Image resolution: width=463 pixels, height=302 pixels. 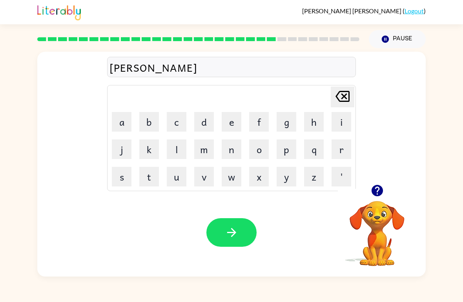 What do you see at coordinates (149, 122) in the screenshot?
I see `button: b` at bounding box center [149, 122].